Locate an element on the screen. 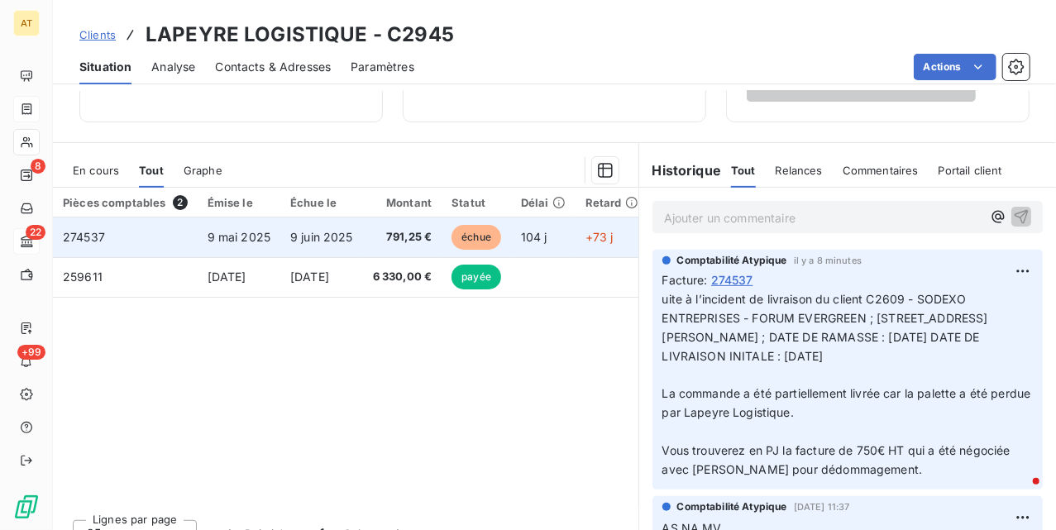 The width and height of the screenshot is (1056, 530). span: Clients is located at coordinates (98, 35).